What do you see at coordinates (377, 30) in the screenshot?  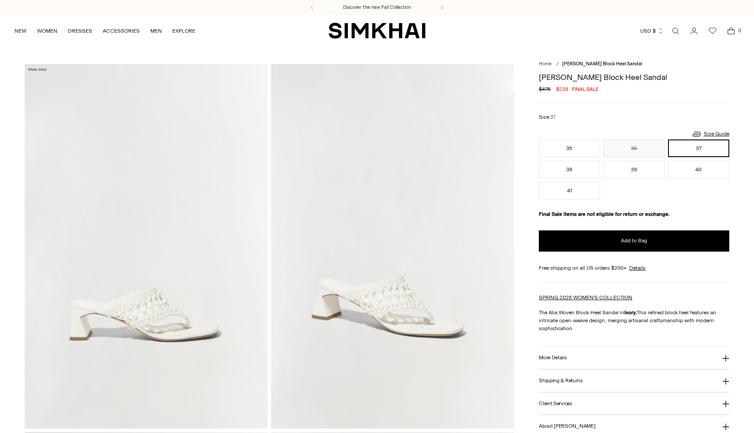 I see `a: SIMKHAI` at bounding box center [377, 30].